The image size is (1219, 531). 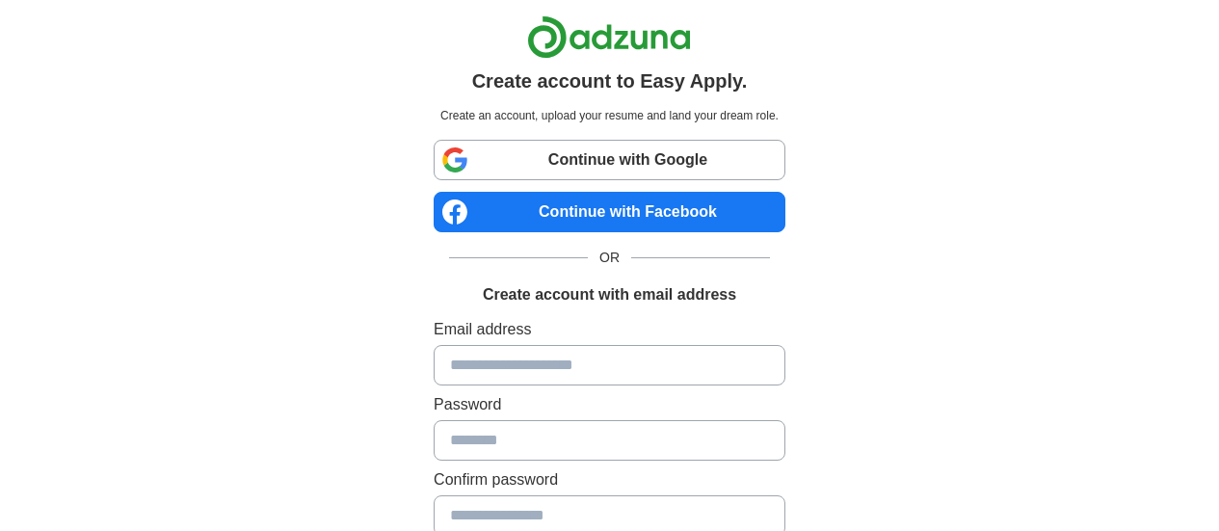 I want to click on label: Email address, so click(x=609, y=329).